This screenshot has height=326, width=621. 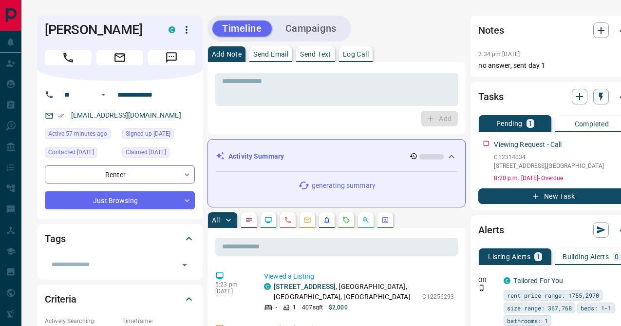 I want to click on div: Fri Apr 14 2023, so click(x=158, y=135).